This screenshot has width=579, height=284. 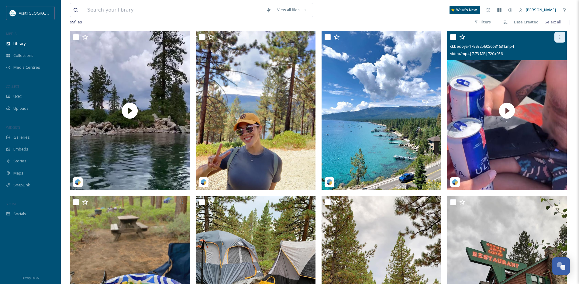 What do you see at coordinates (17, 96) in the screenshot?
I see `span: UGC` at bounding box center [17, 96].